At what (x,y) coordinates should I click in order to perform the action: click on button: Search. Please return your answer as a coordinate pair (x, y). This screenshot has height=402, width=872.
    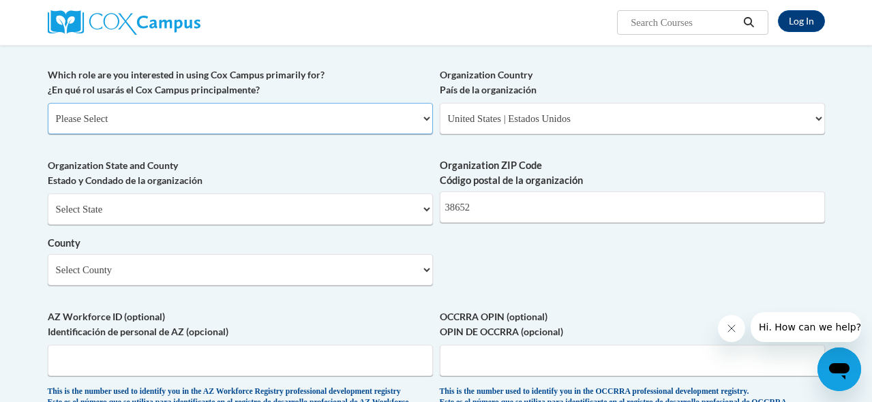
    Looking at the image, I should click on (749, 23).